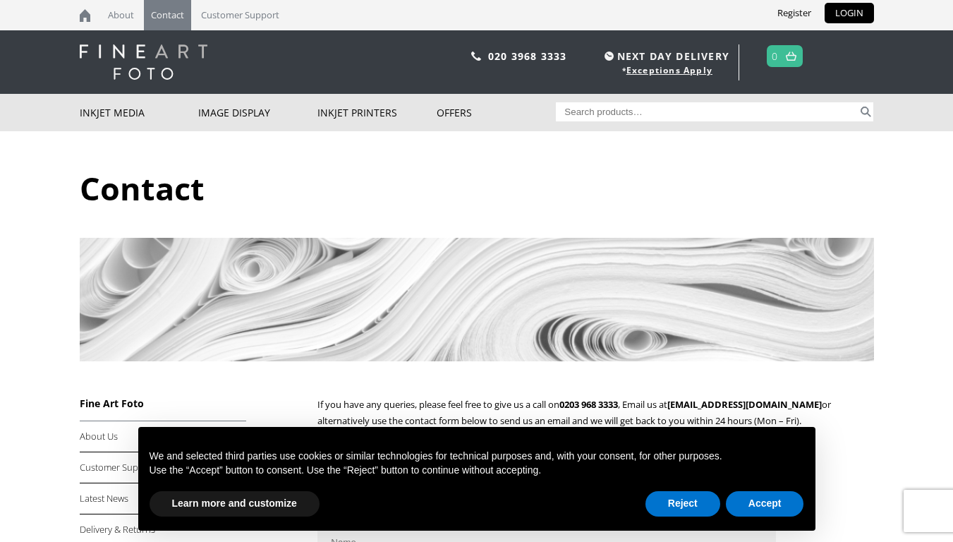 This screenshot has width=953, height=542. I want to click on a: LOGIN, so click(849, 13).